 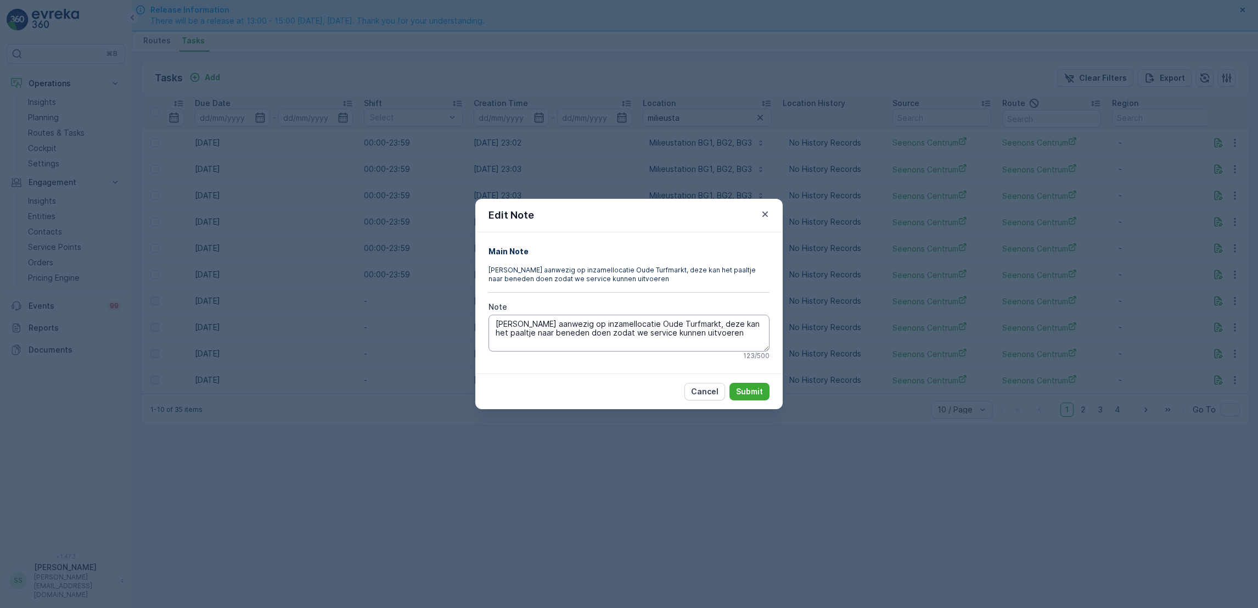 I want to click on button: Cancel, so click(x=705, y=391).